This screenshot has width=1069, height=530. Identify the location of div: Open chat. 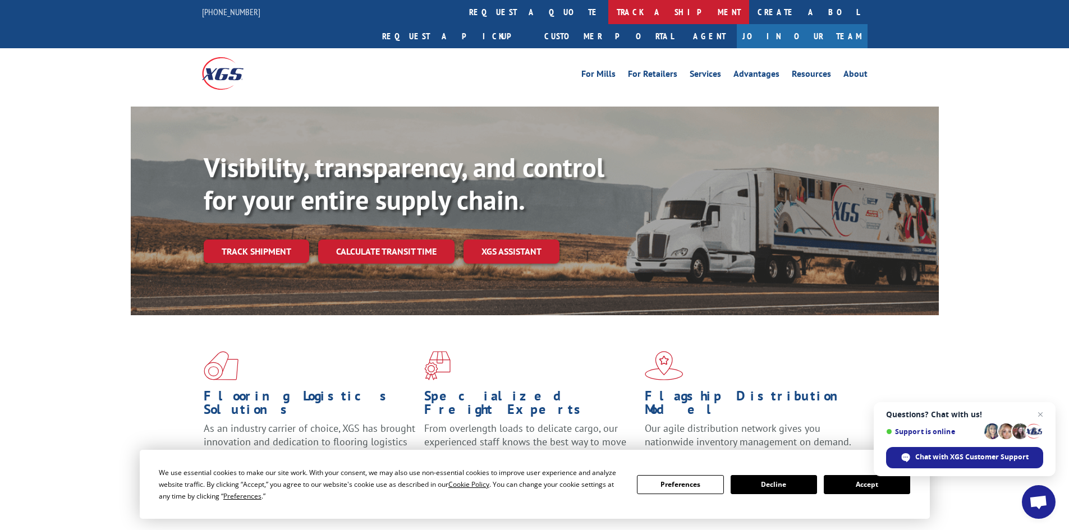
(1039, 502).